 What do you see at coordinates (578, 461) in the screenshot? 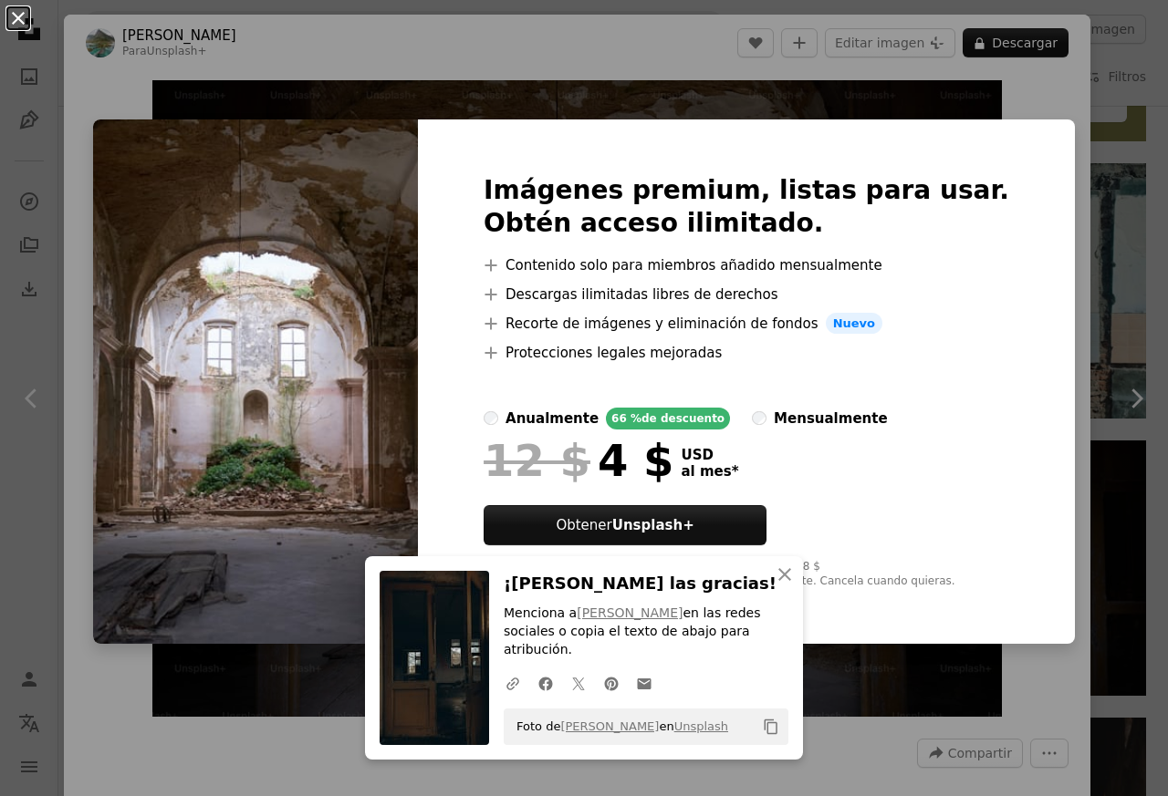
I see `div: 4 $` at bounding box center [578, 461].